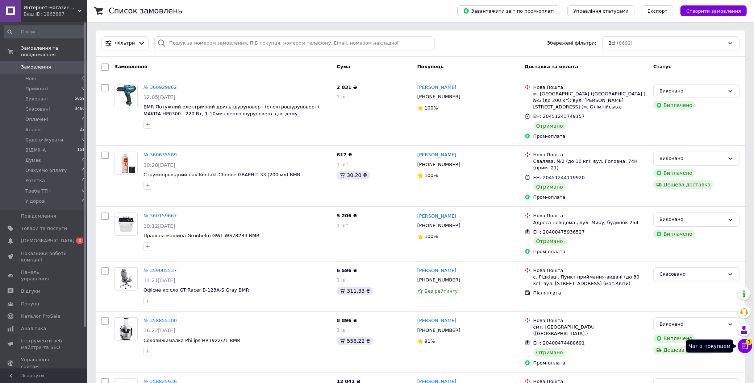 Image resolution: width=754 pixels, height=383 pixels. Describe the element at coordinates (35, 181) in the screenshot. I see `span: Розетка` at that location.